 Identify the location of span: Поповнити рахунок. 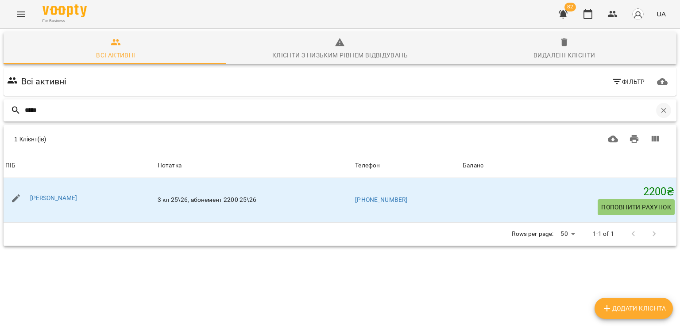
(636, 207).